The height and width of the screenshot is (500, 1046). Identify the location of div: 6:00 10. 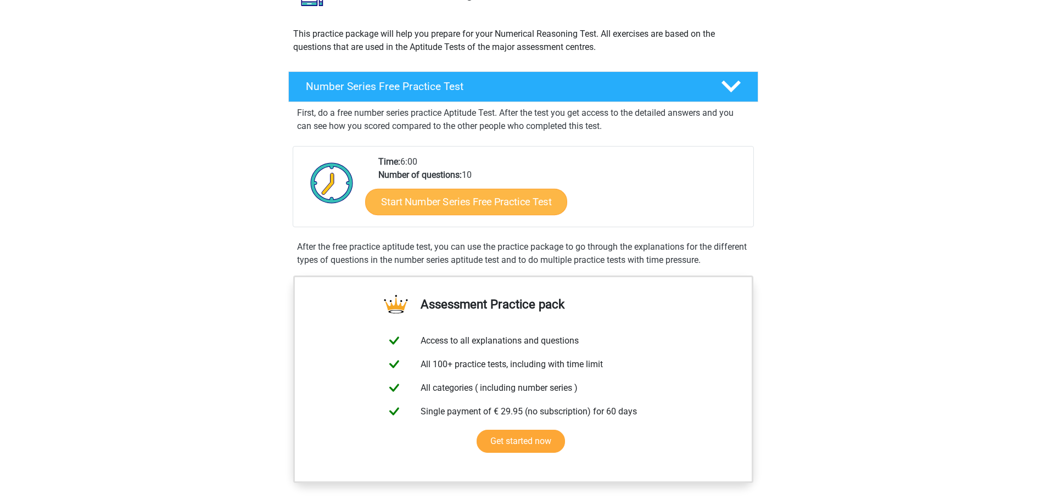
(561, 191).